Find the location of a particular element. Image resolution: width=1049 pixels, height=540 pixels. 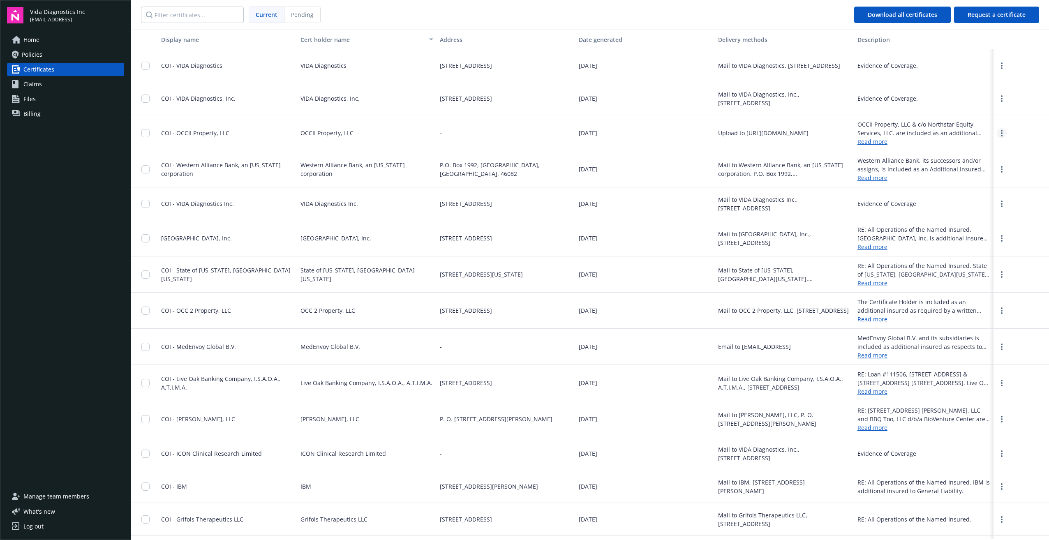

span: Vida Diagnostics Inc is located at coordinates (58, 12).